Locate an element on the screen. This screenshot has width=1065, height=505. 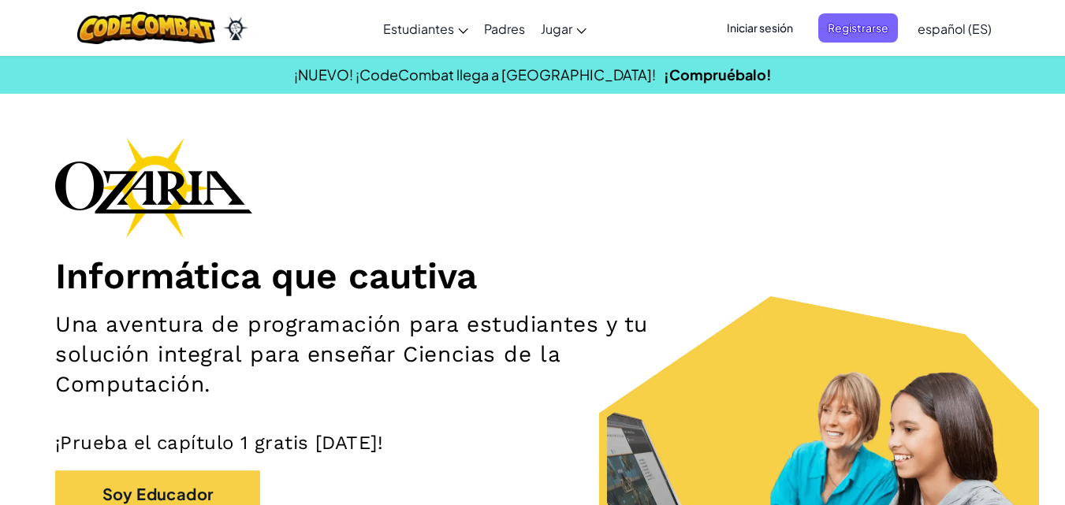
span: Estudiantes is located at coordinates (418, 28).